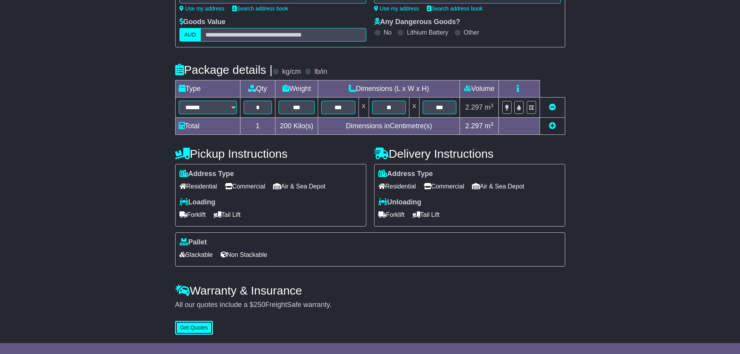  I want to click on label: Loading, so click(197, 203).